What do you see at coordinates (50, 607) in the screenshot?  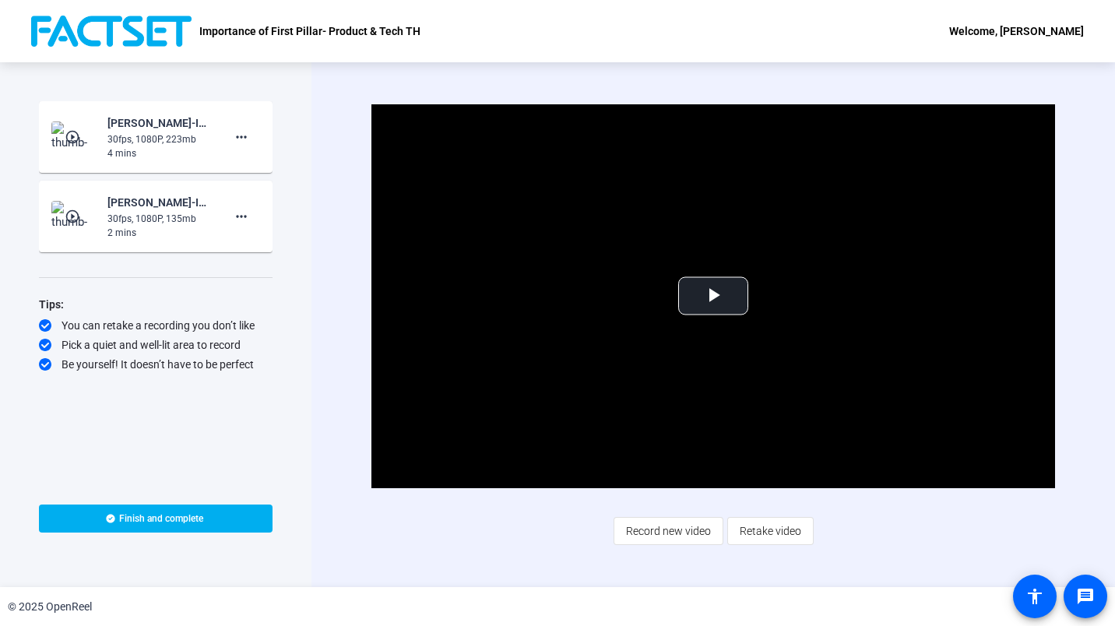 I see `div: © 2025 OpenReel` at bounding box center [50, 607].